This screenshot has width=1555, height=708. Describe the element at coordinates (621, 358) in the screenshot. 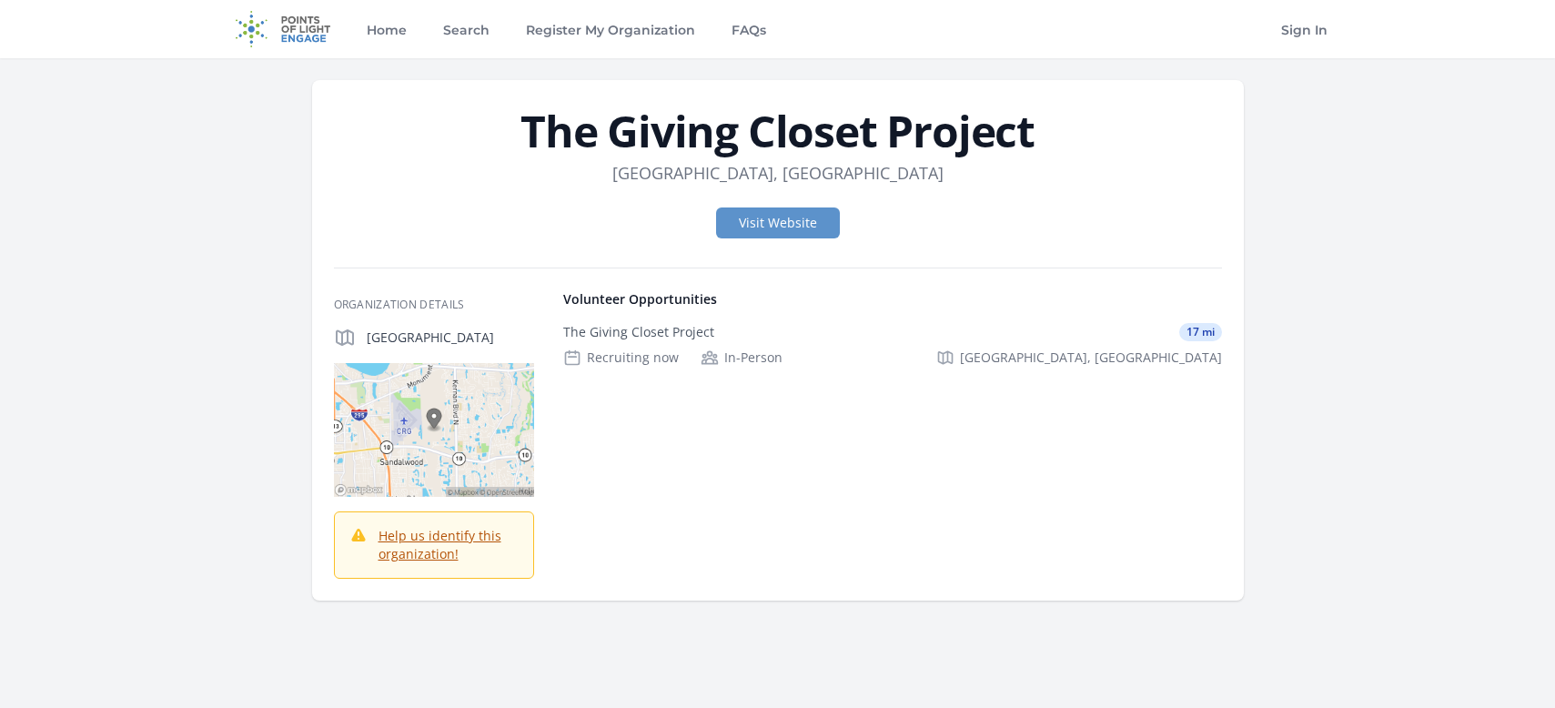

I see `div: Recruiting now` at that location.